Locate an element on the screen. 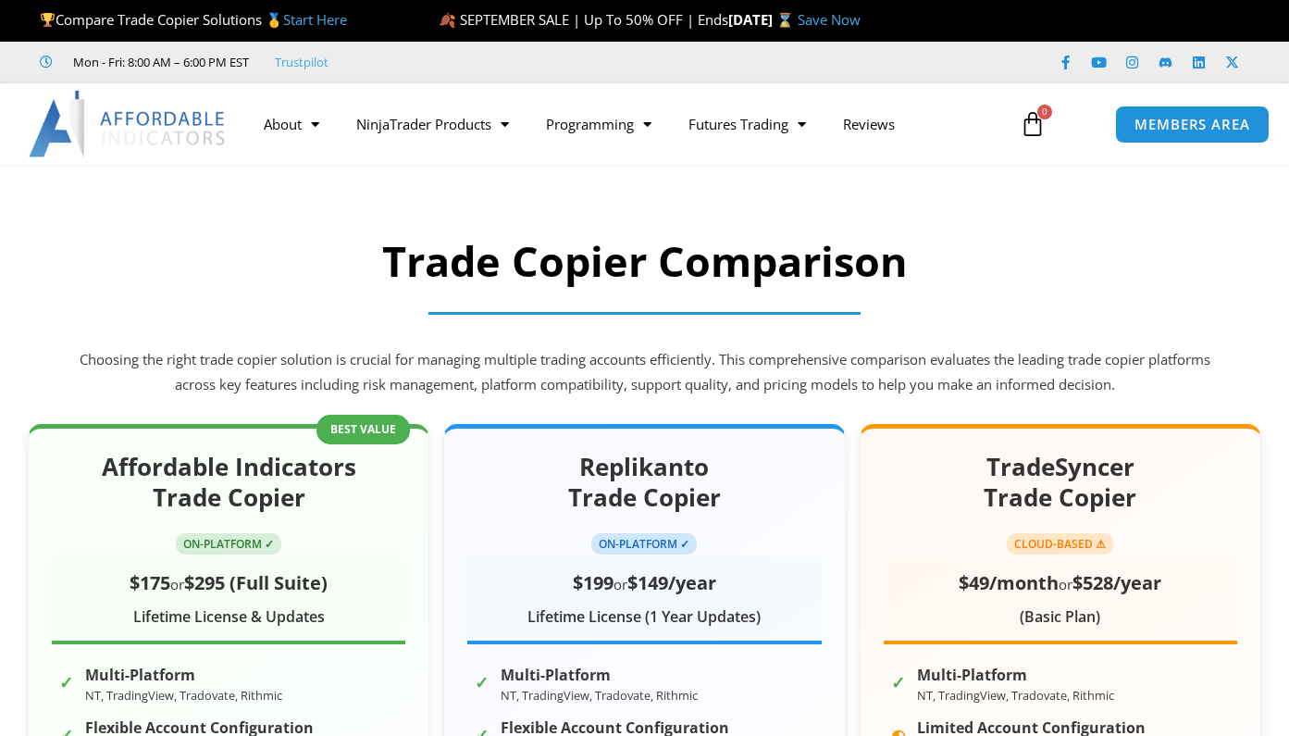  h2: Replikanto Trade Copier is located at coordinates (644, 483).